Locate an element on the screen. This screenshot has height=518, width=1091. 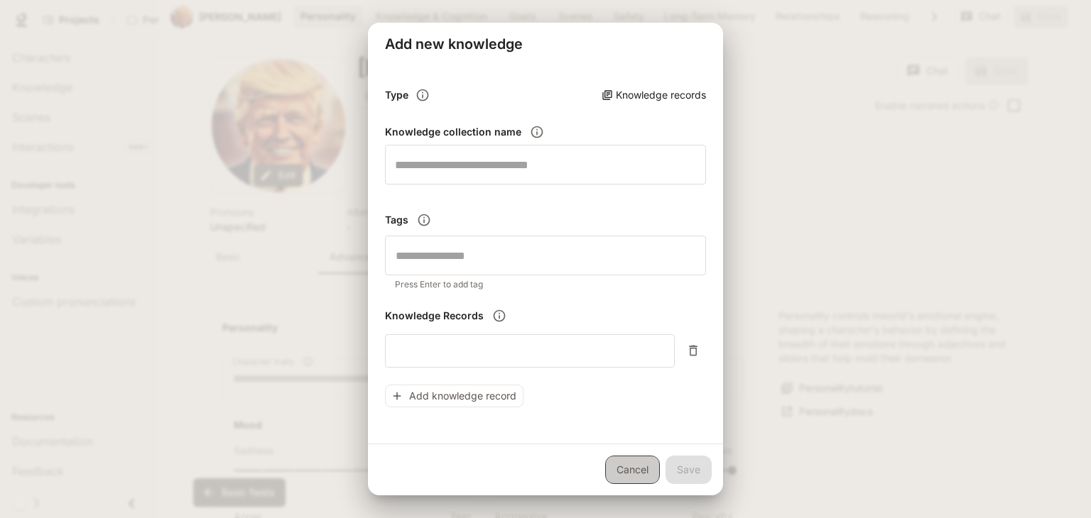
h6: Tags is located at coordinates (396, 220).